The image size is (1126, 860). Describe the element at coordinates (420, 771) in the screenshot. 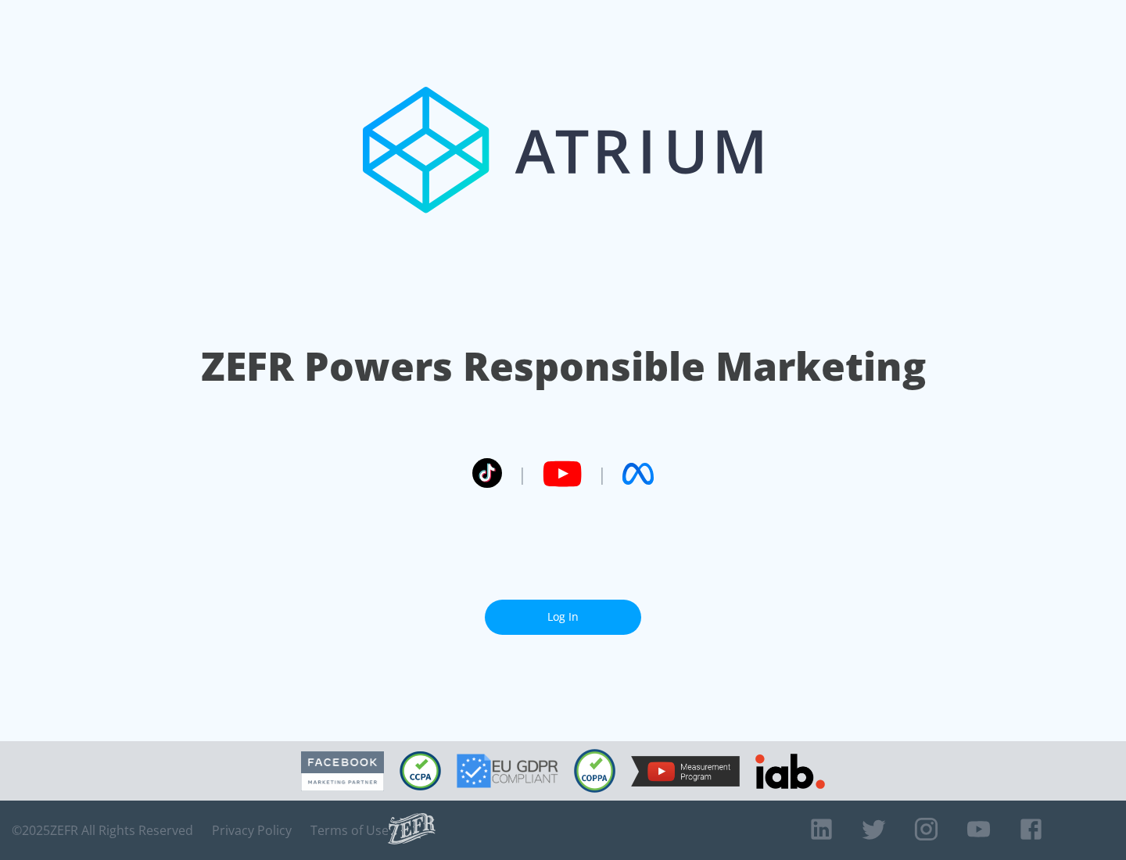

I see `img: CCPA Compliant` at that location.